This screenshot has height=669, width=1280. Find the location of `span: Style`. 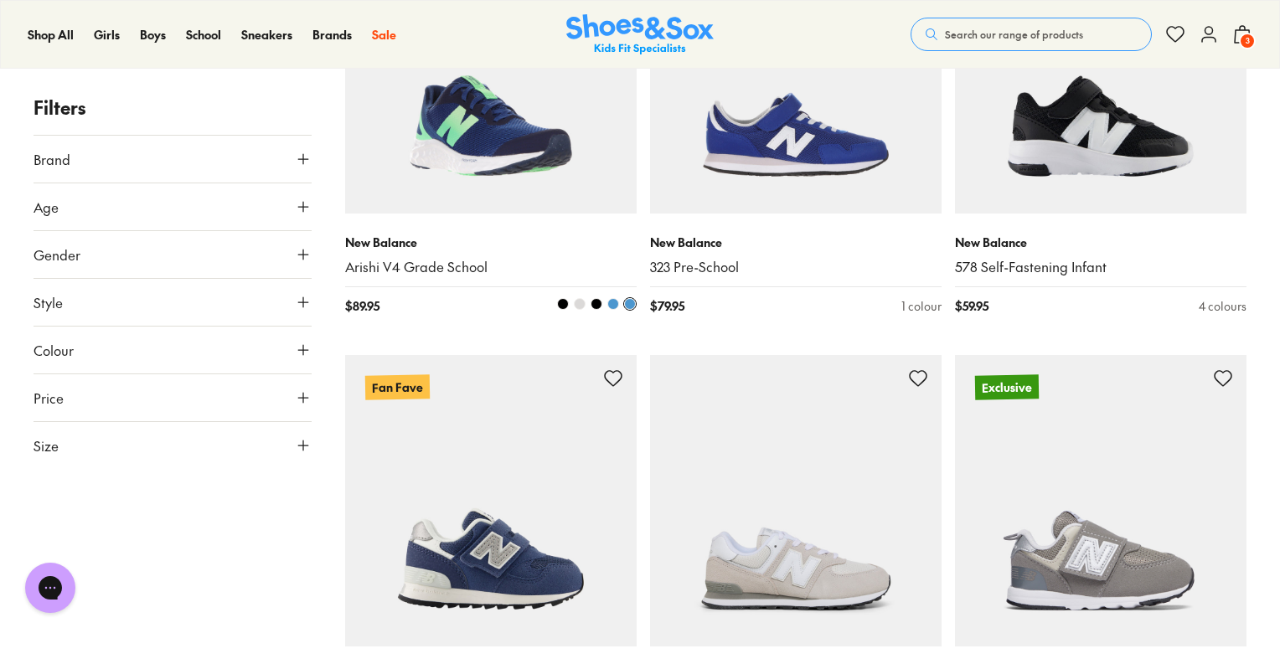

span: Style is located at coordinates (48, 302).